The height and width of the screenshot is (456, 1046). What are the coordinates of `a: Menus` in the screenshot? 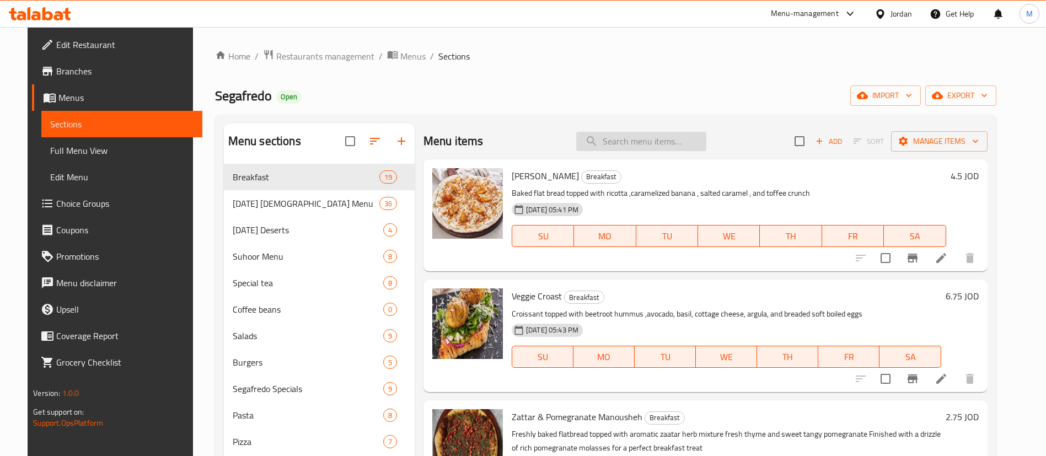 It's located at (406, 56).